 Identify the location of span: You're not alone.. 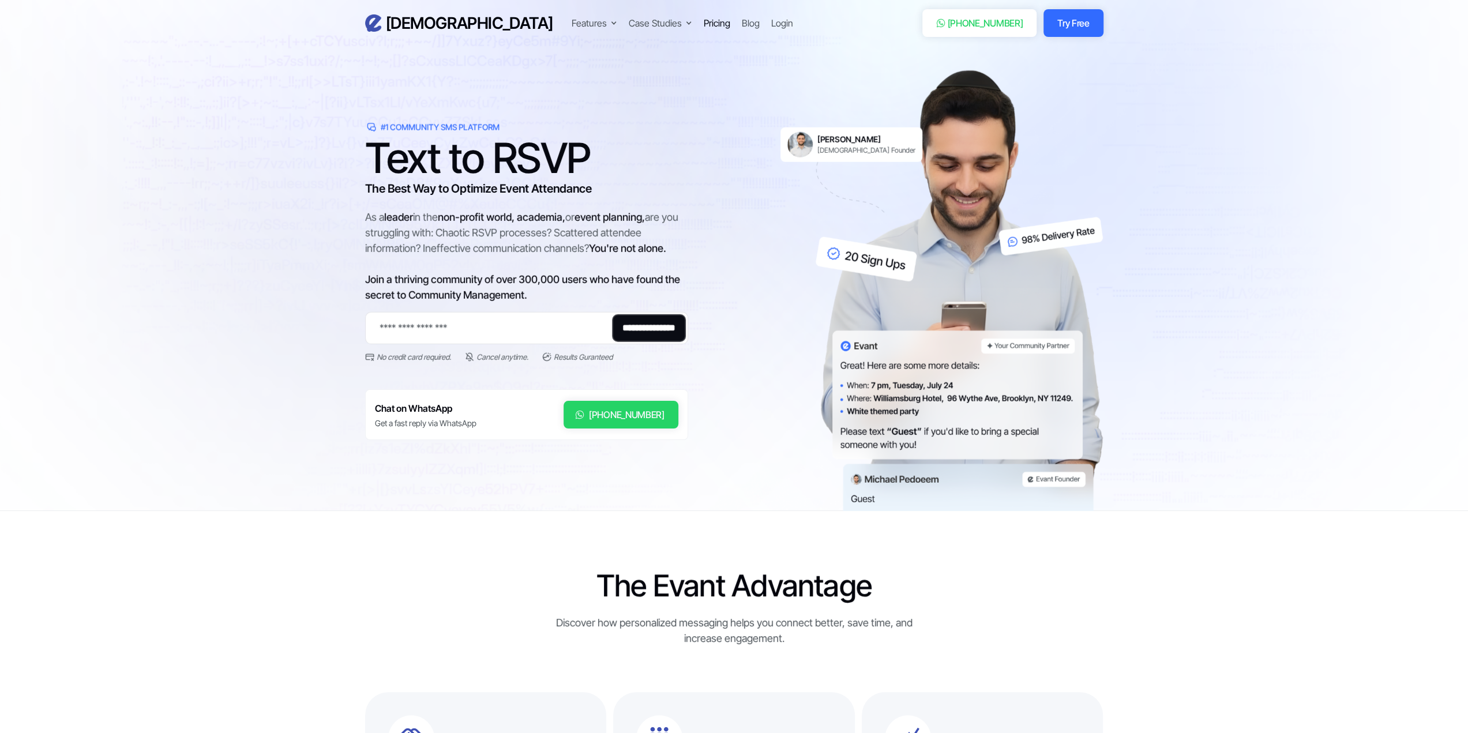
(628, 248).